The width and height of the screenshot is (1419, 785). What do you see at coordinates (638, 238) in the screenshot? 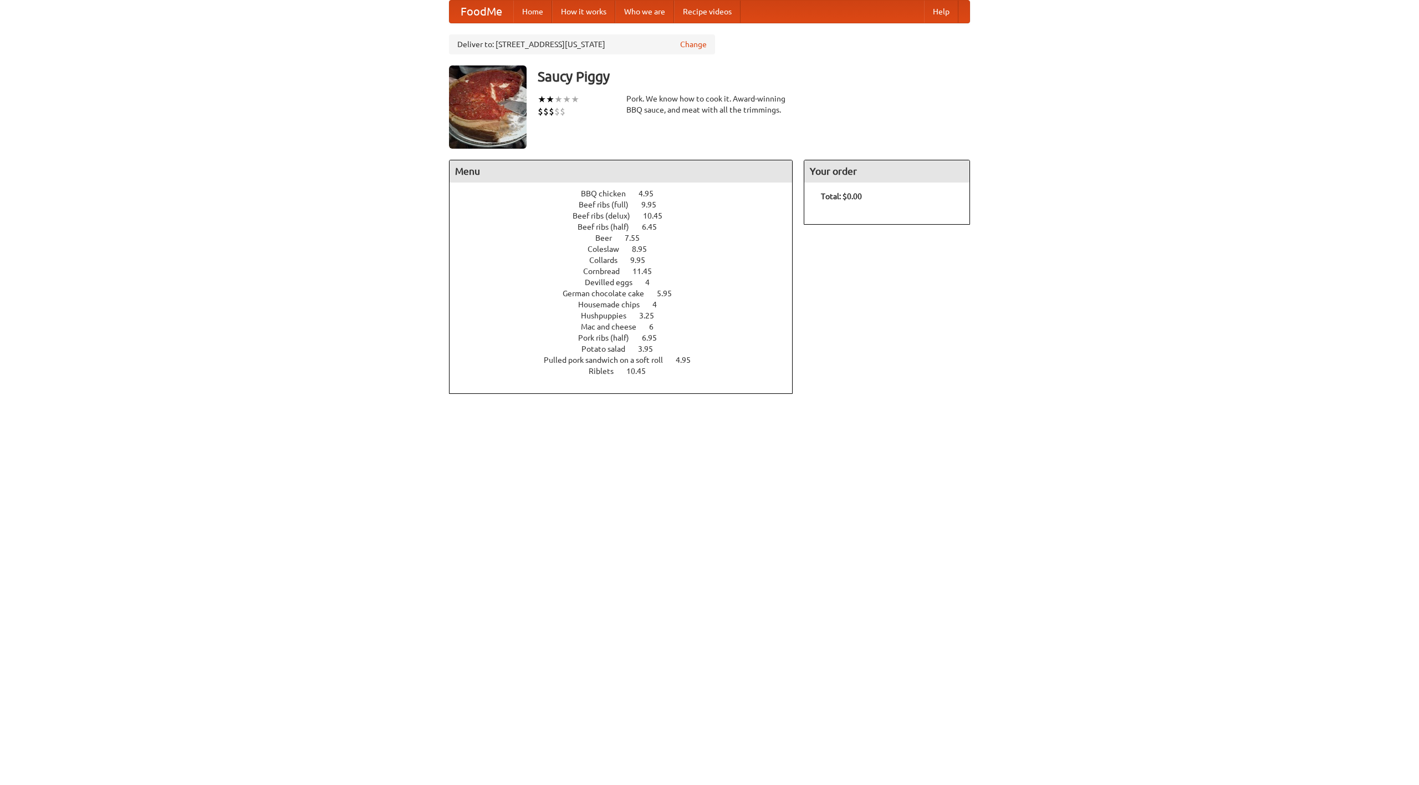
I see `span: 7.55` at bounding box center [638, 238].